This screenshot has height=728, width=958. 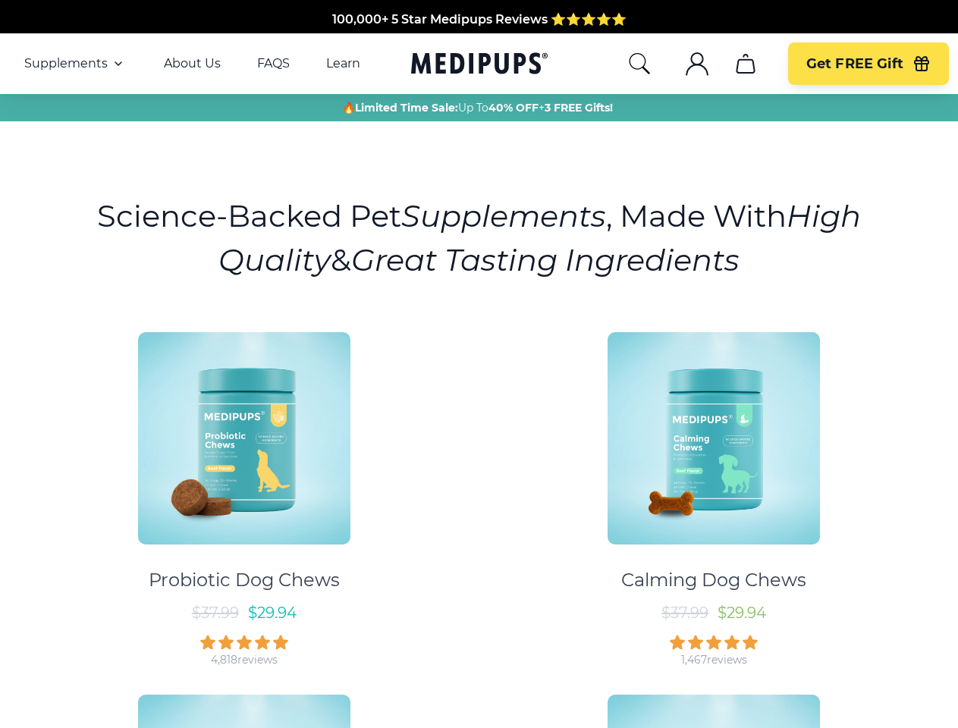 What do you see at coordinates (745, 64) in the screenshot?
I see `button: cart` at bounding box center [745, 64].